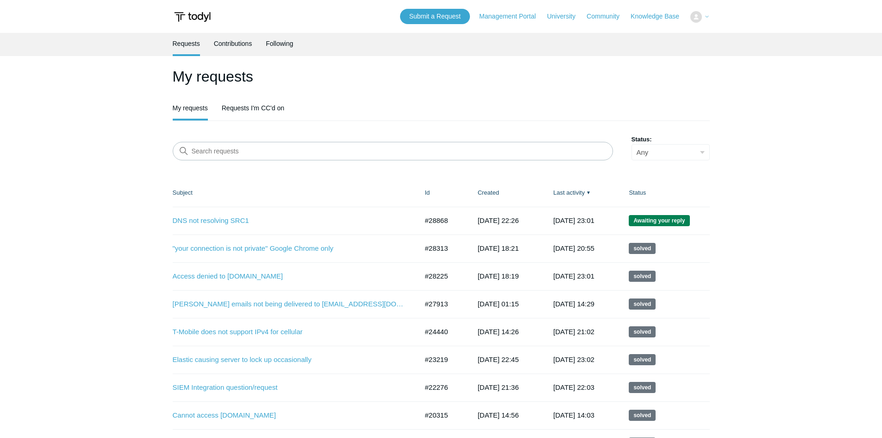 The image size is (882, 438). Describe the element at coordinates (569, 192) in the screenshot. I see `a: Last activity▼` at that location.